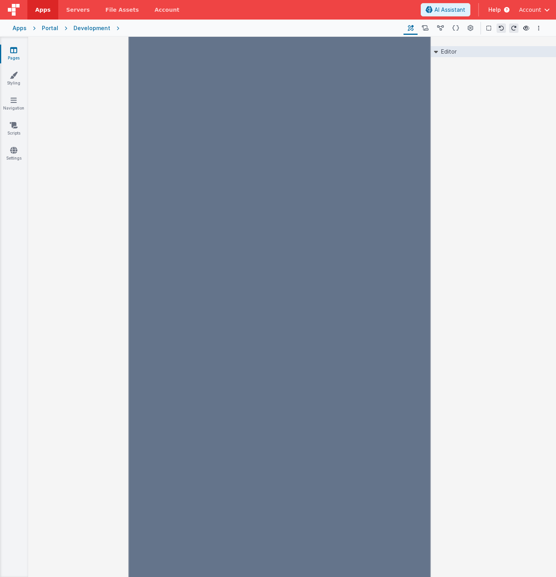 This screenshot has height=577, width=556. What do you see at coordinates (92, 28) in the screenshot?
I see `div: Development` at bounding box center [92, 28].